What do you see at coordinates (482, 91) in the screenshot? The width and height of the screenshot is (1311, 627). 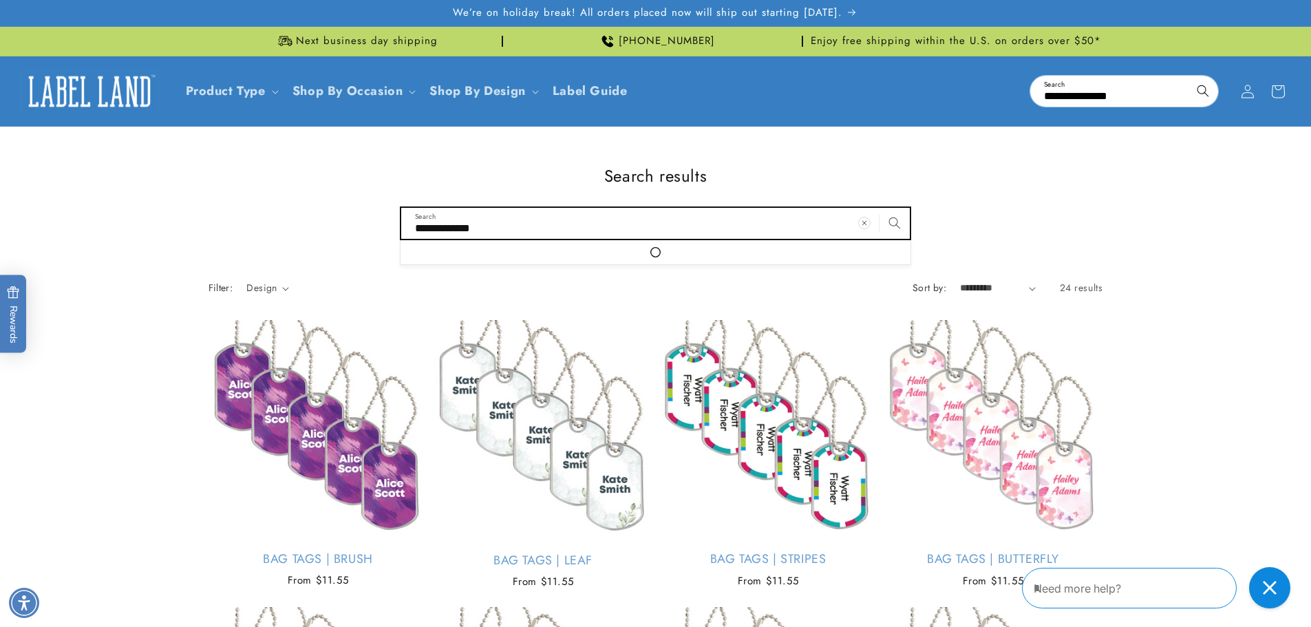 I see `summary: Shop By Design` at bounding box center [482, 91].